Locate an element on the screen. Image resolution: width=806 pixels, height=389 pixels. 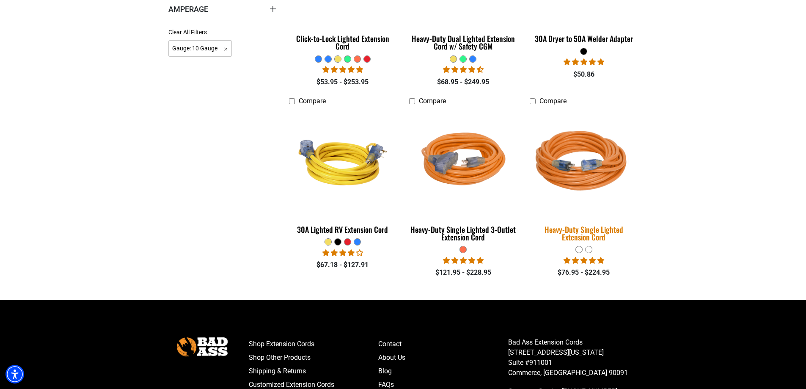
a: Shipping & Returns is located at coordinates (314, 371).